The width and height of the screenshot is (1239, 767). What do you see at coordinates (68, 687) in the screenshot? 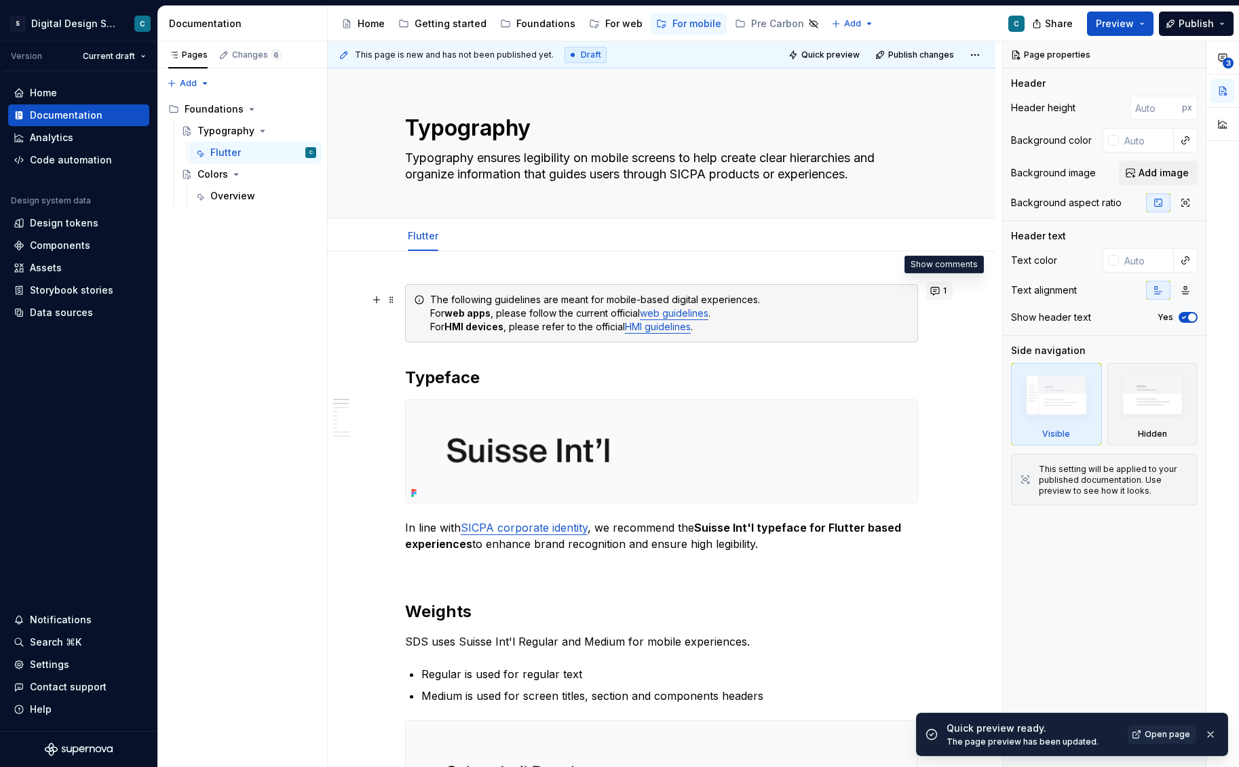
I see `div: Contact support` at bounding box center [68, 687].